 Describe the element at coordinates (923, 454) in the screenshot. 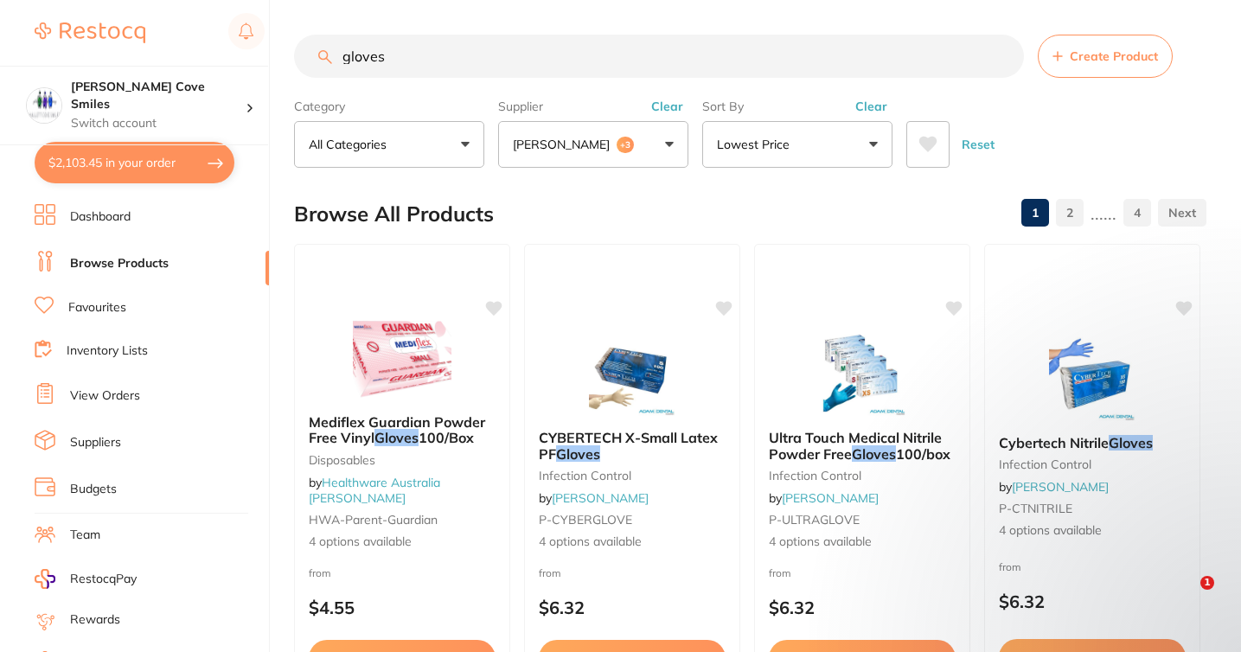

I see `span: 100/box` at that location.